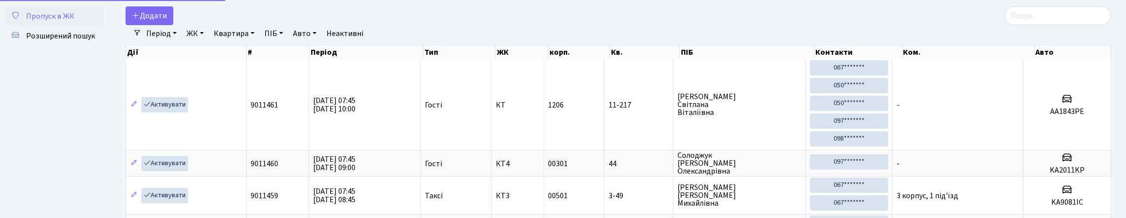  Describe the element at coordinates (927, 196) in the screenshot. I see `span: 3 корпус, 1 під'їзд` at that location.